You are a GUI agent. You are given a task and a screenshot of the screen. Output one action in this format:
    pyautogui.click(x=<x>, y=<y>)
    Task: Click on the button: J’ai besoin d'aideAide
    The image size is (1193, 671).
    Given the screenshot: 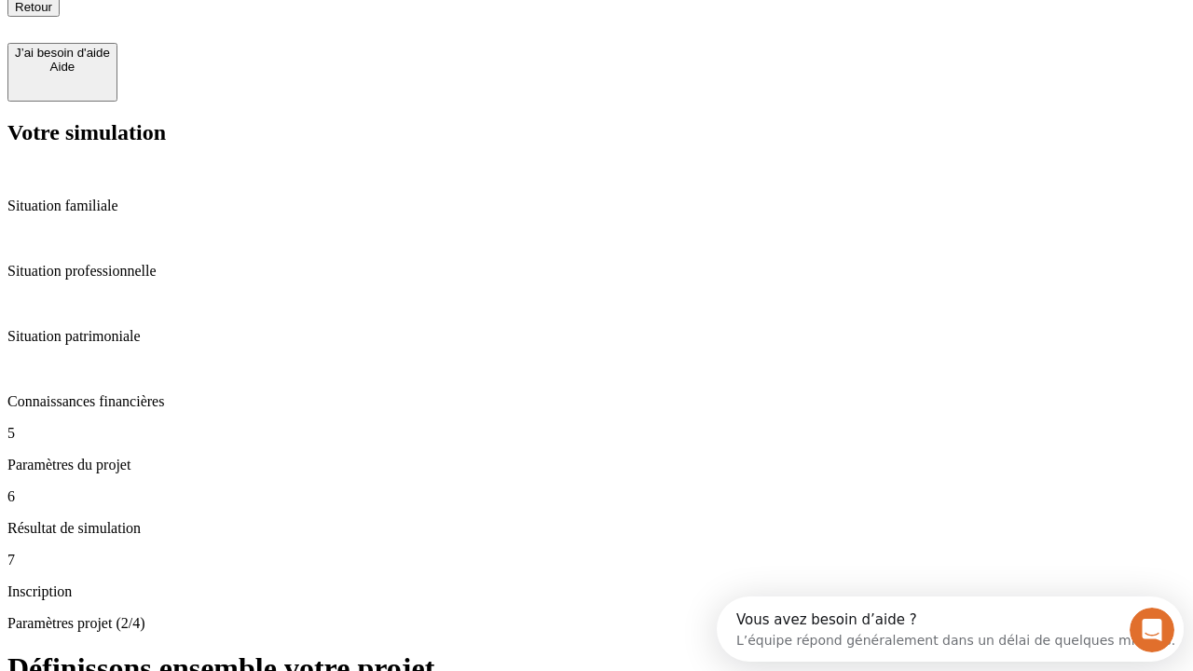 What is the action you would take?
    pyautogui.click(x=62, y=72)
    